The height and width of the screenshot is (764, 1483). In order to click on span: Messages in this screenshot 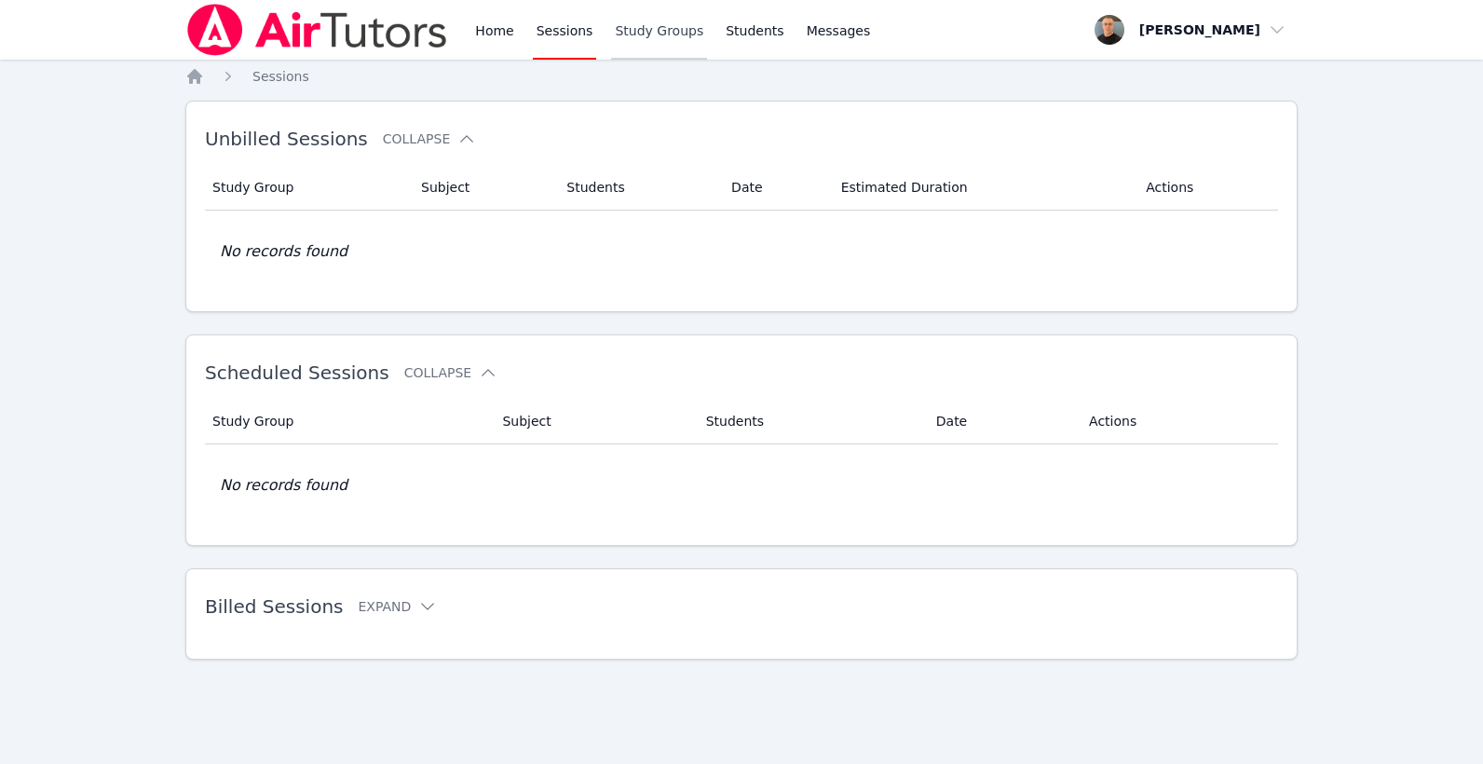, I will do `click(839, 31)`.